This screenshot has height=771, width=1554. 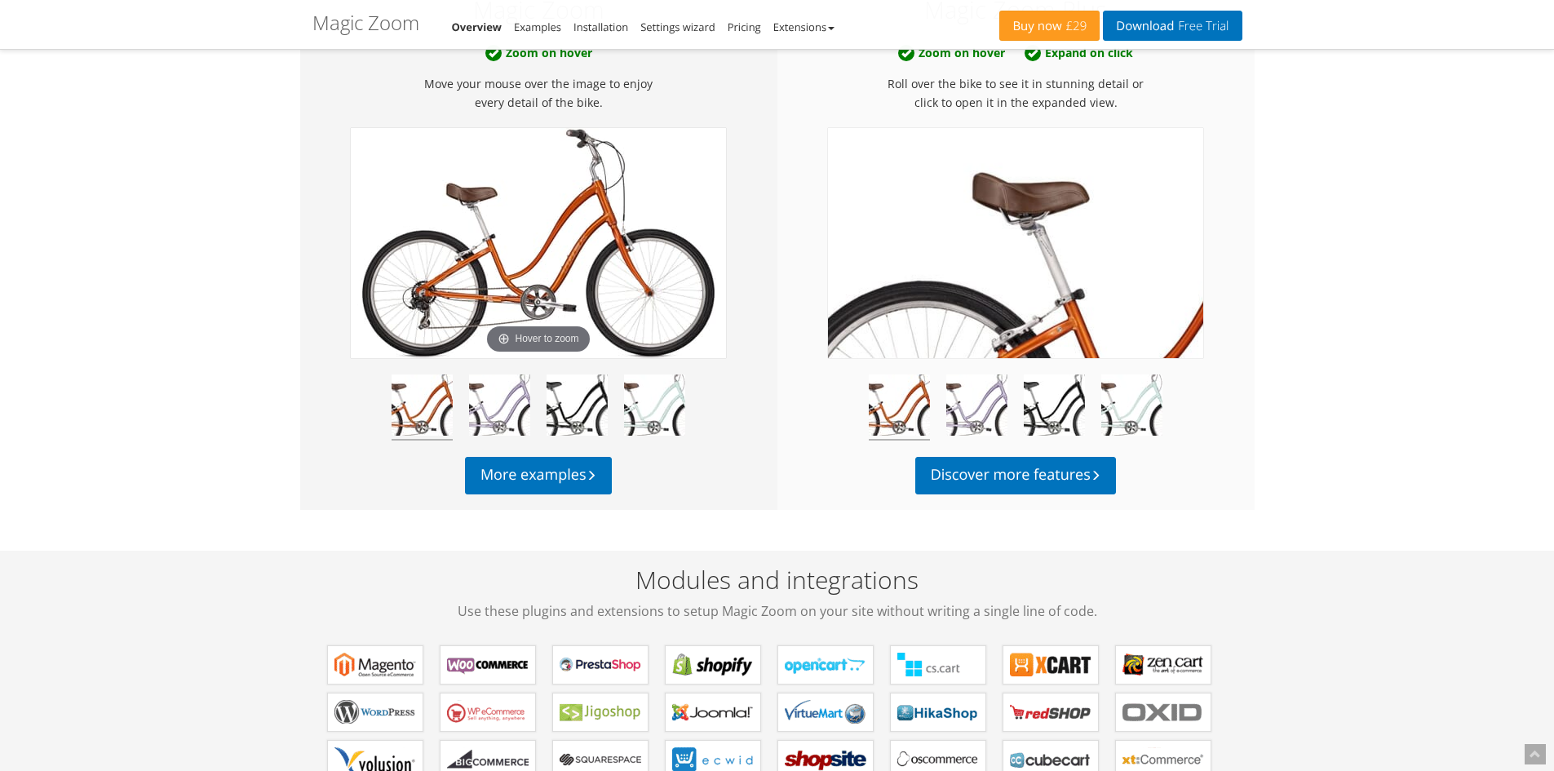 What do you see at coordinates (600, 712) in the screenshot?
I see `a: Magic Zoom for Jigoshop` at bounding box center [600, 712].